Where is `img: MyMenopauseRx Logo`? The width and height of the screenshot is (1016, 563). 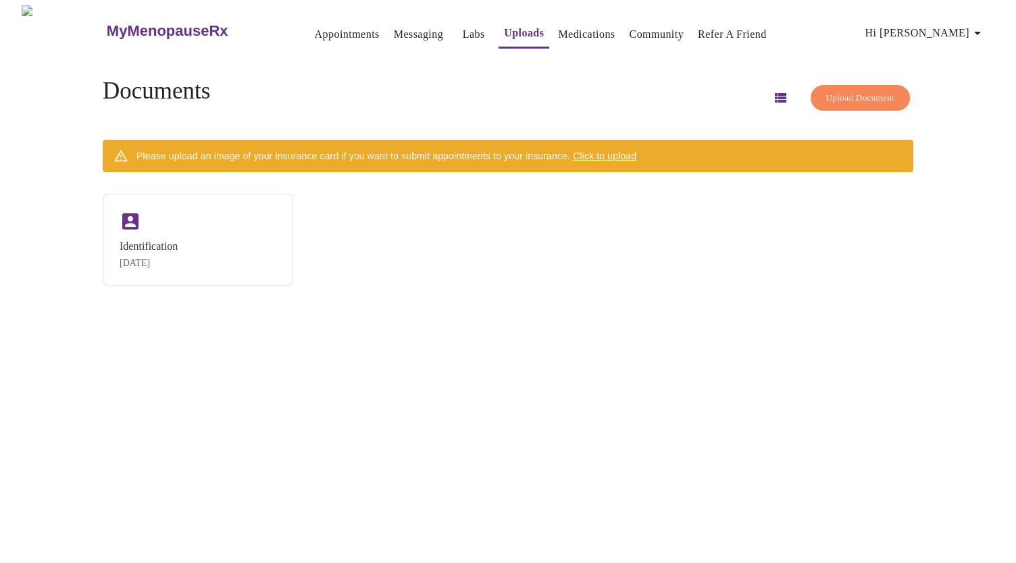
img: MyMenopauseRx Logo is located at coordinates (63, 30).